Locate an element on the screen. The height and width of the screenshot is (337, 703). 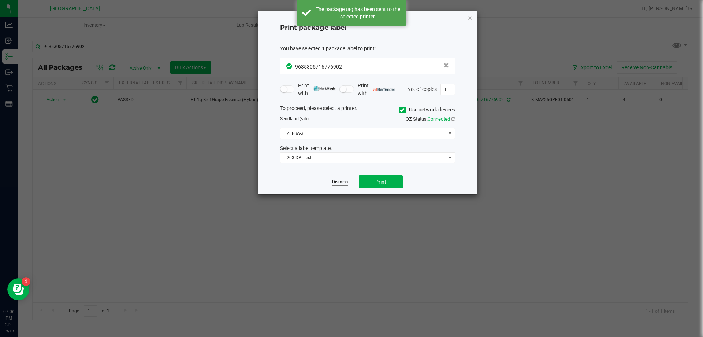
span: label(s) is located at coordinates (297, 119).